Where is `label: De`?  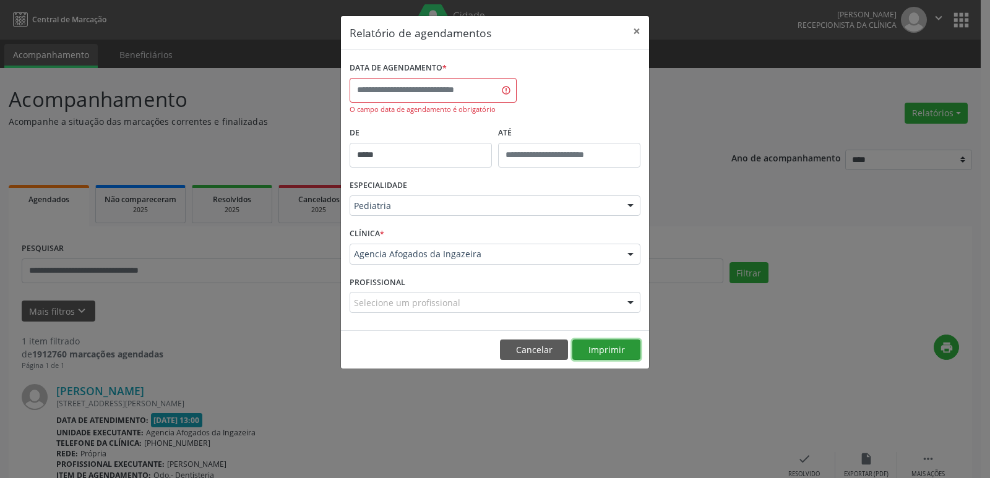
label: De is located at coordinates (421, 133).